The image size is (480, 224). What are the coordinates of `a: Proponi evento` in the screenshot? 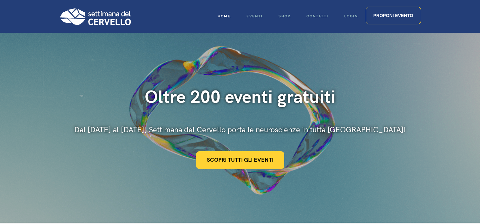 It's located at (393, 16).